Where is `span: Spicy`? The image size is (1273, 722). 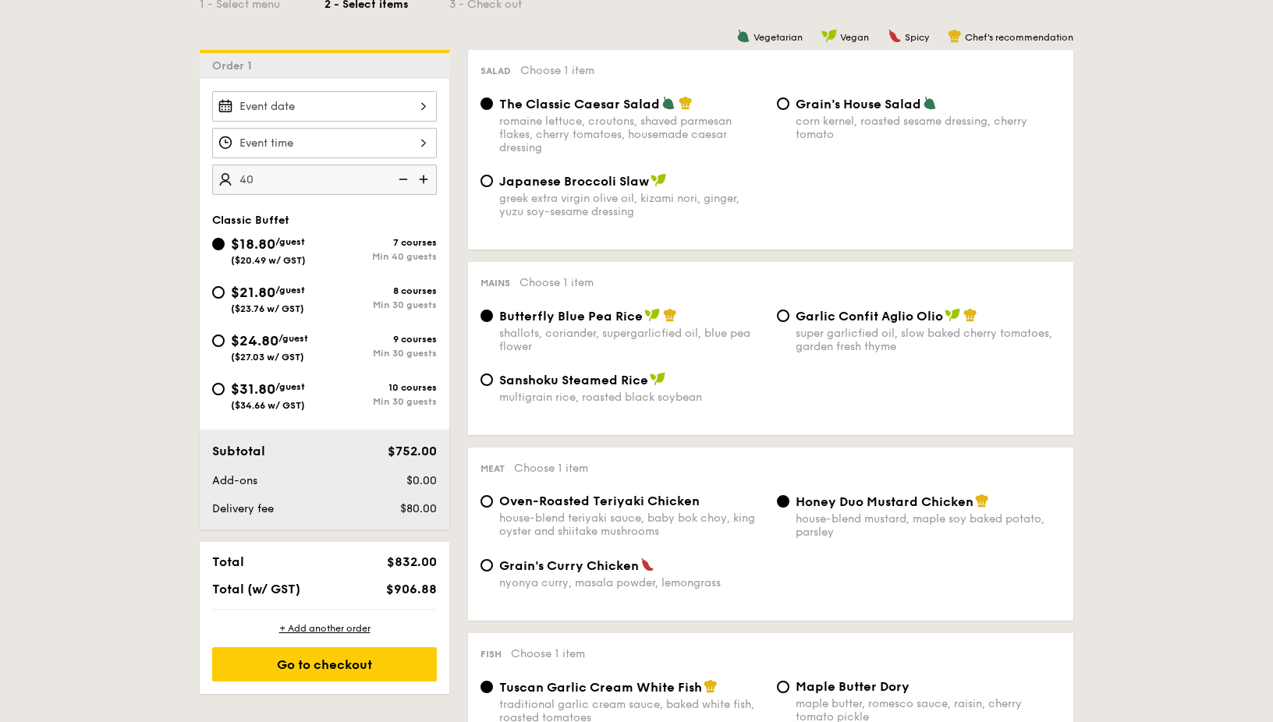
span: Spicy is located at coordinates (916, 37).